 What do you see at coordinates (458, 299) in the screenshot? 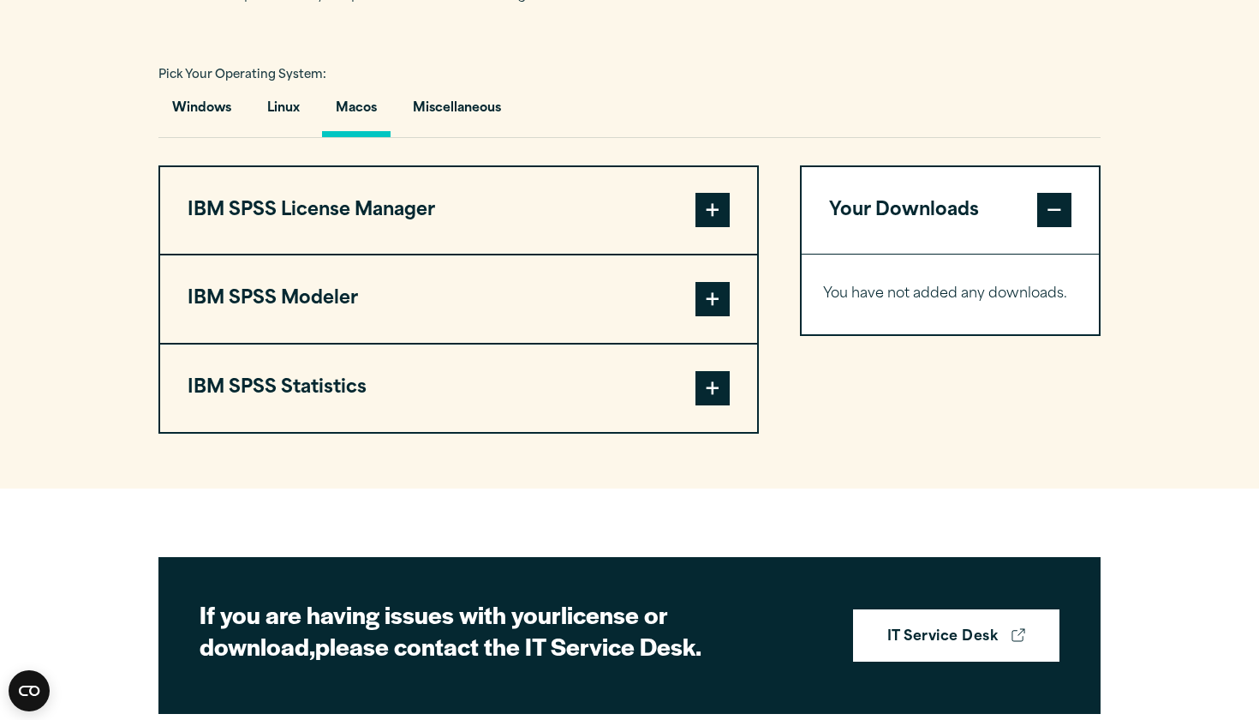
I see `button: IBM SPSS Modeler` at bounding box center [458, 299].